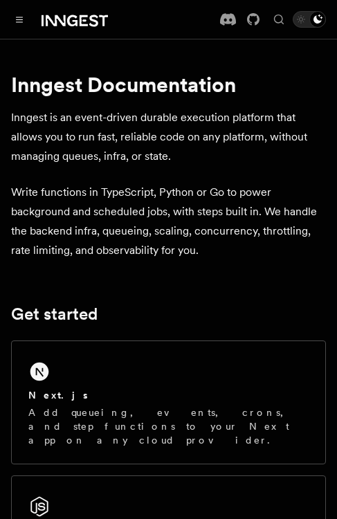 The image size is (337, 519). Describe the element at coordinates (168, 137) in the screenshot. I see `p: Inngest is an event-driven durable execution platform that allows you to run fast, reliable code ...` at that location.